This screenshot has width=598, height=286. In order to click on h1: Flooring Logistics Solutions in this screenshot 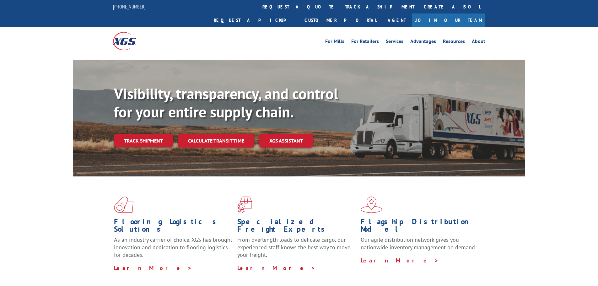, I will do `click(173, 227)`.